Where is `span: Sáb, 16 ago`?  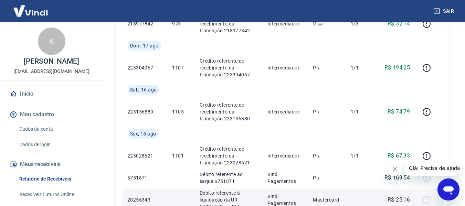 span: Sáb, 16 ago is located at coordinates (143, 90).